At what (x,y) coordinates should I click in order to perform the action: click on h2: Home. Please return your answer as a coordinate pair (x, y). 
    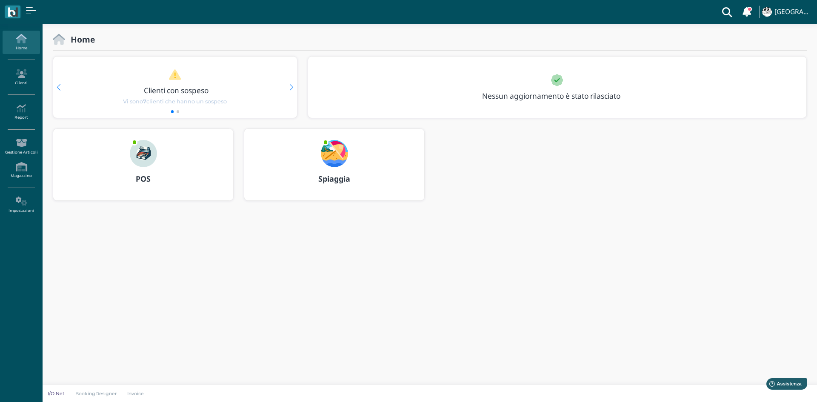
    Looking at the image, I should click on (80, 39).